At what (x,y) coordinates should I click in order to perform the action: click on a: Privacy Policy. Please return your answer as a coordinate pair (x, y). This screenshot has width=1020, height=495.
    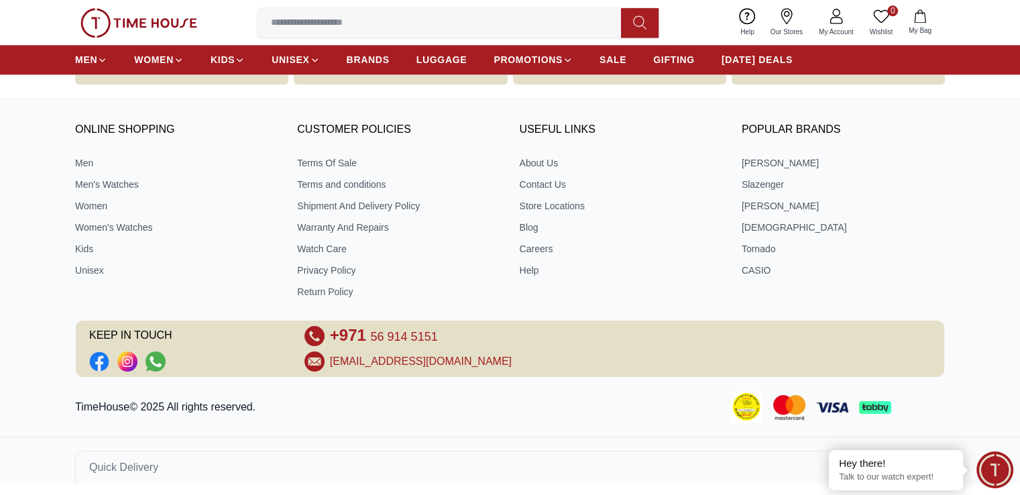
    Looking at the image, I should click on (398, 270).